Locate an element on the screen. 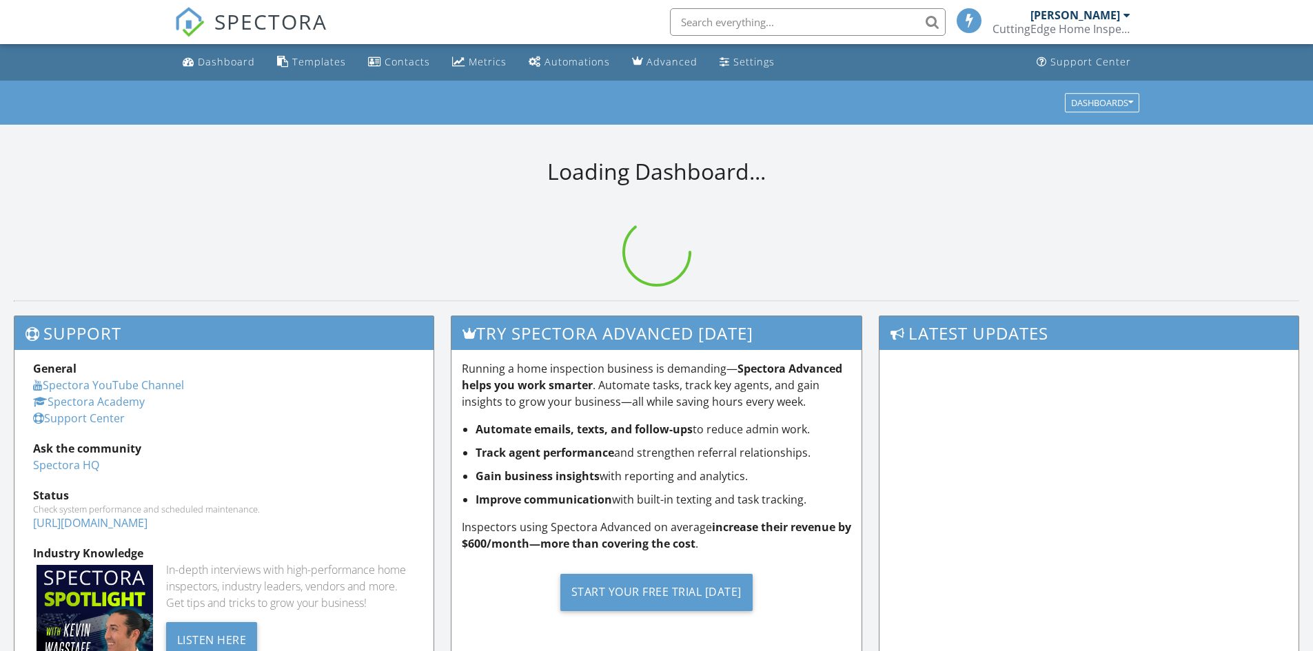  div: Dashboard is located at coordinates (226, 61).